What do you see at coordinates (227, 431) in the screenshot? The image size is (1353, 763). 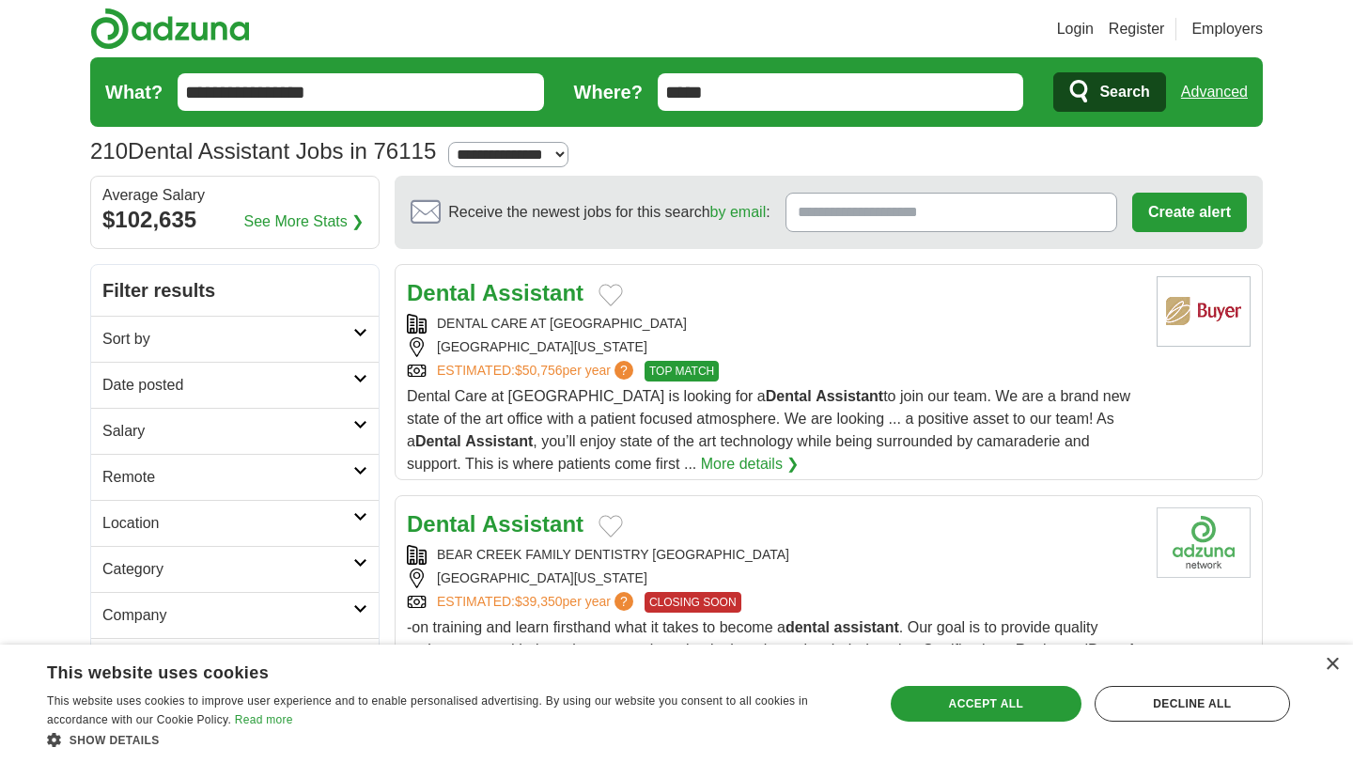 I see `h2: Salary` at bounding box center [227, 431].